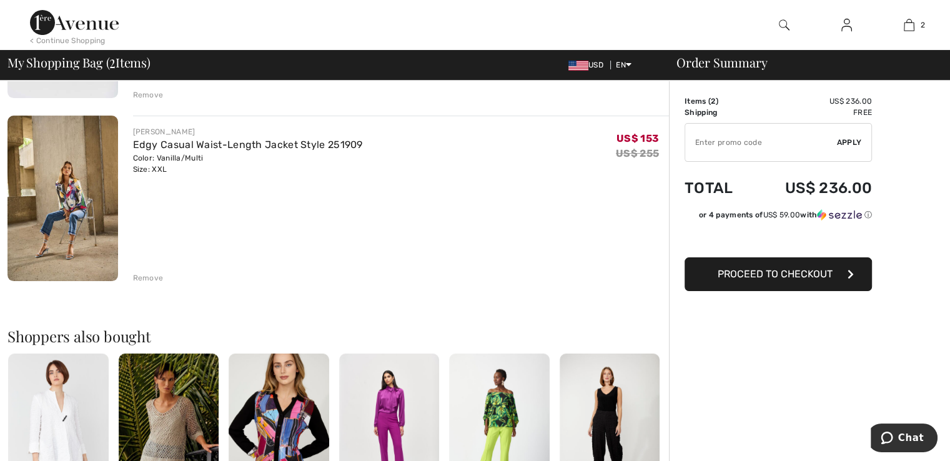 Image resolution: width=950 pixels, height=461 pixels. What do you see at coordinates (850, 142) in the screenshot?
I see `span: Apply` at bounding box center [850, 142].